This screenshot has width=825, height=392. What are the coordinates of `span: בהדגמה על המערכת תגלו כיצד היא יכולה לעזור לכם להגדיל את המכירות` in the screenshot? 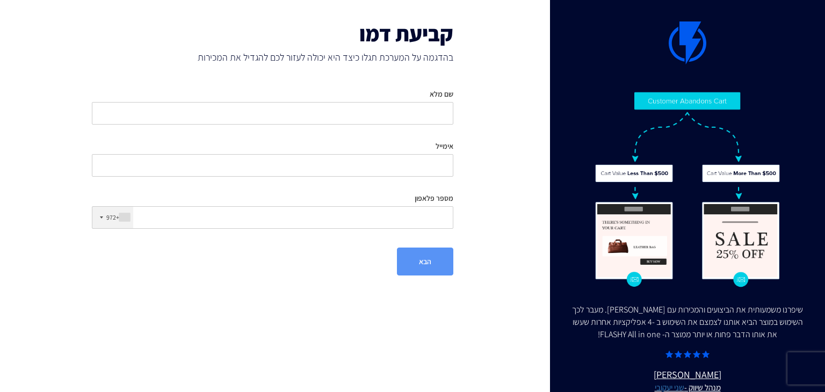 It's located at (272, 57).